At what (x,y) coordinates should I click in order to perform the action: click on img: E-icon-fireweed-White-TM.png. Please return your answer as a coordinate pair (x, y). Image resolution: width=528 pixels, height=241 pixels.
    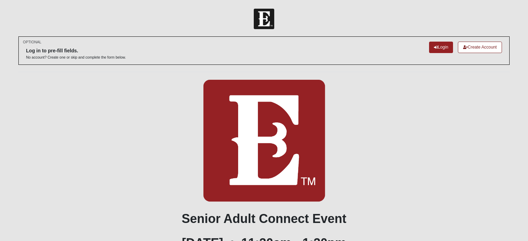
    Looking at the image, I should click on (264, 141).